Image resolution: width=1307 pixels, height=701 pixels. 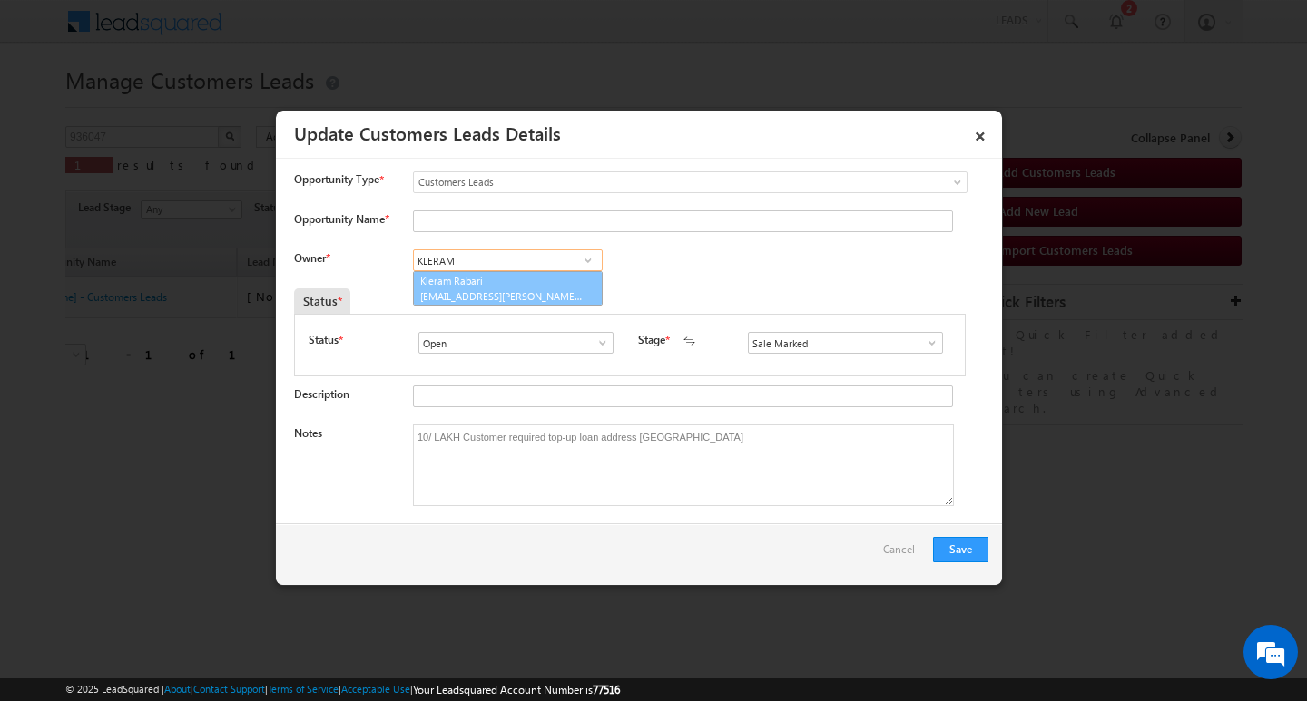 I want to click on a: Kleram Rabari, so click(x=507, y=289).